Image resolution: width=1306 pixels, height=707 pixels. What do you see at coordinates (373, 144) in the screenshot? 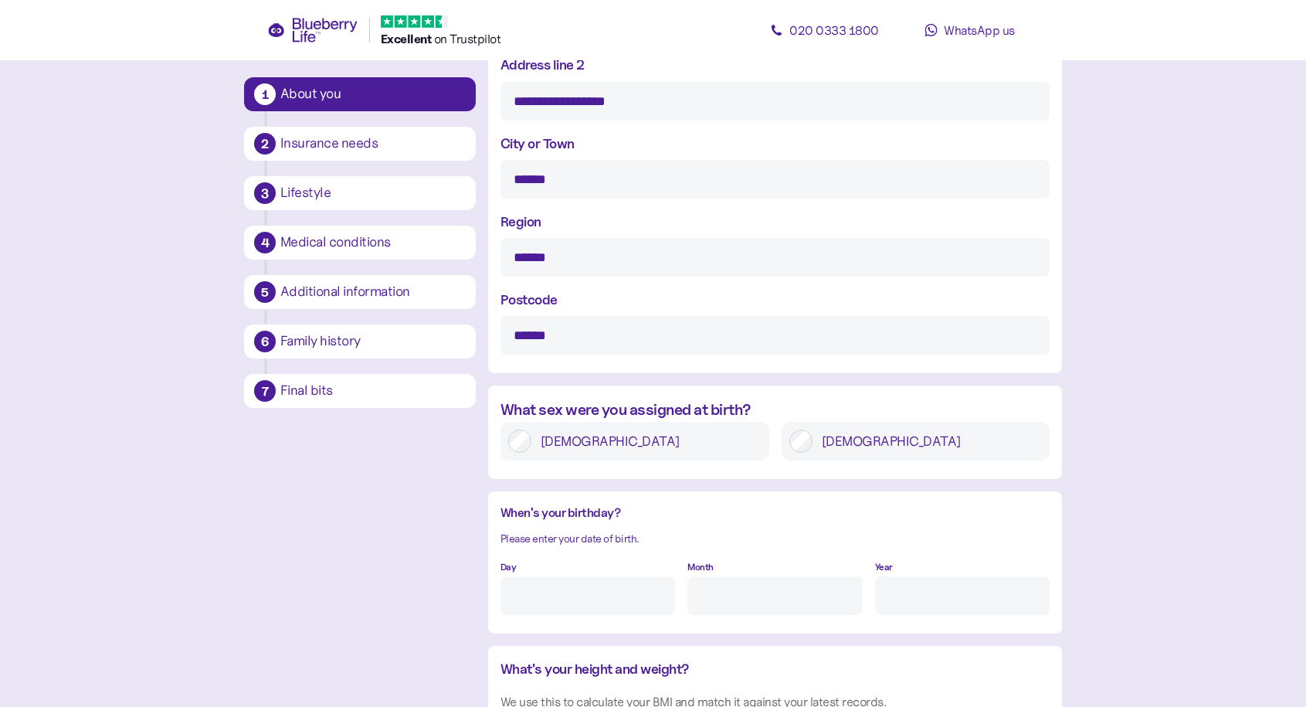
I see `div: Insurance needs` at bounding box center [373, 144].